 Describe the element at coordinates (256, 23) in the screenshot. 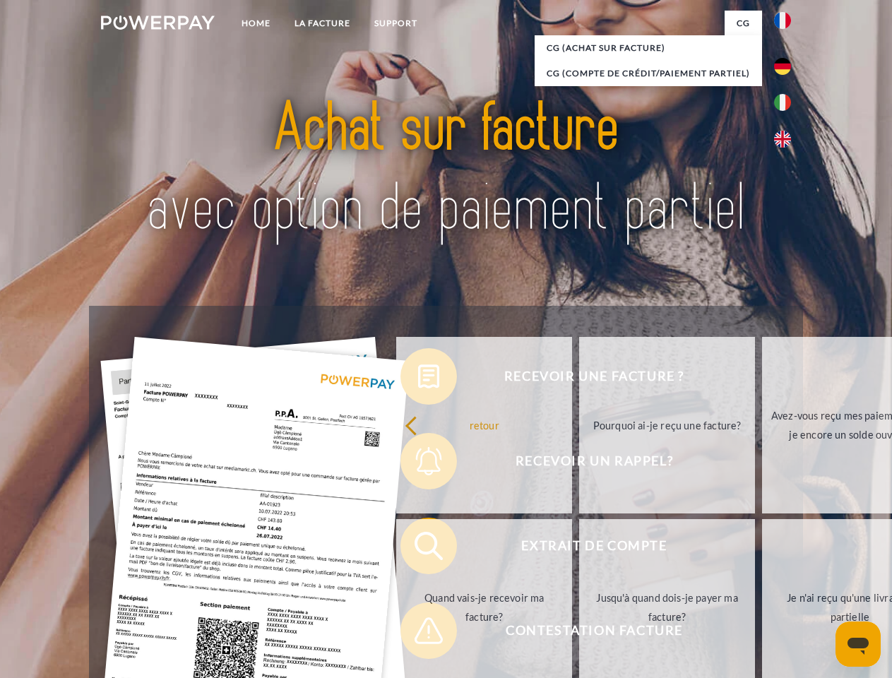

I see `a: Home` at that location.